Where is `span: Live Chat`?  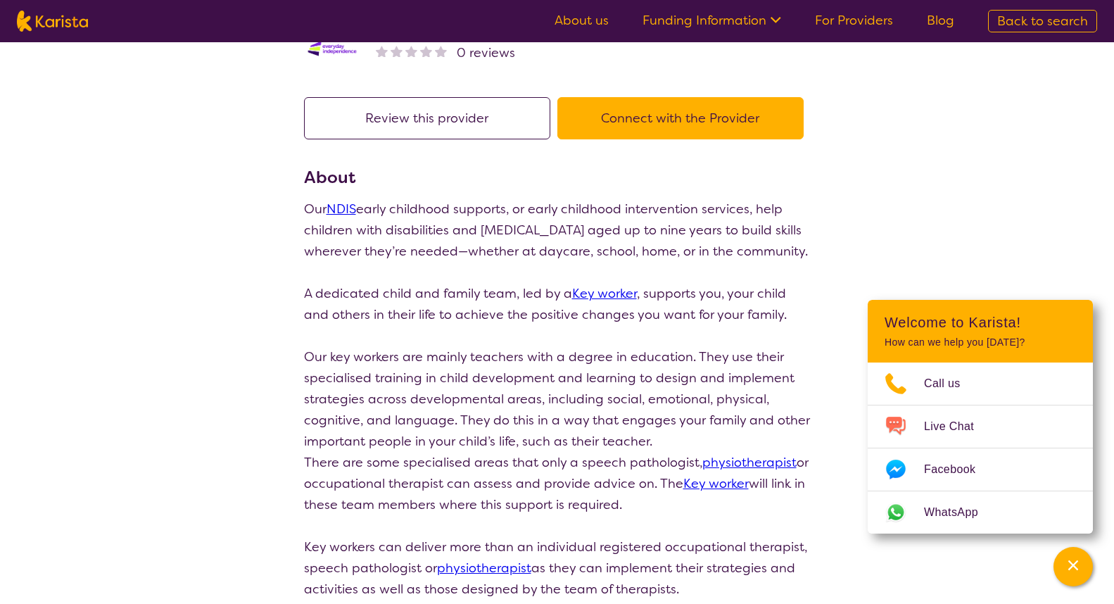 span: Live Chat is located at coordinates (957, 427).